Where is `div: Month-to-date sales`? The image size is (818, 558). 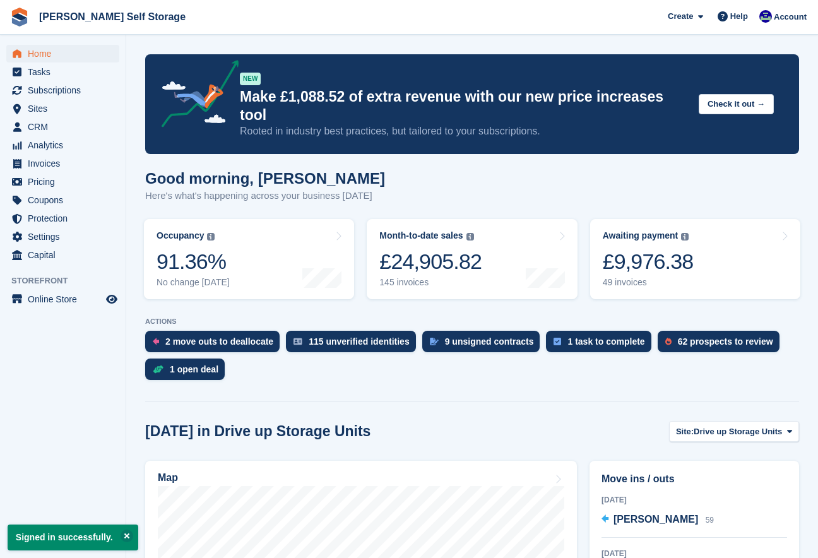 div: Month-to-date sales is located at coordinates (421, 235).